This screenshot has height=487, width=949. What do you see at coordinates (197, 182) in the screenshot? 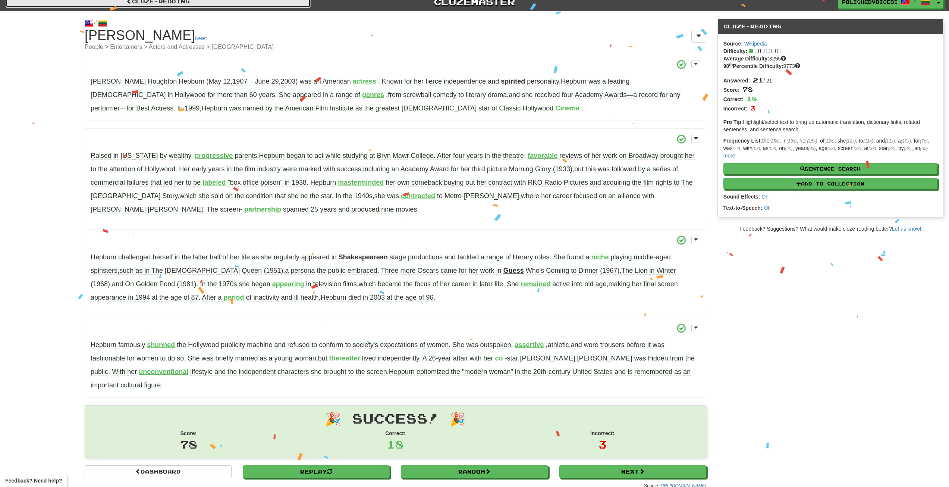
I see `span: be` at bounding box center [197, 182].